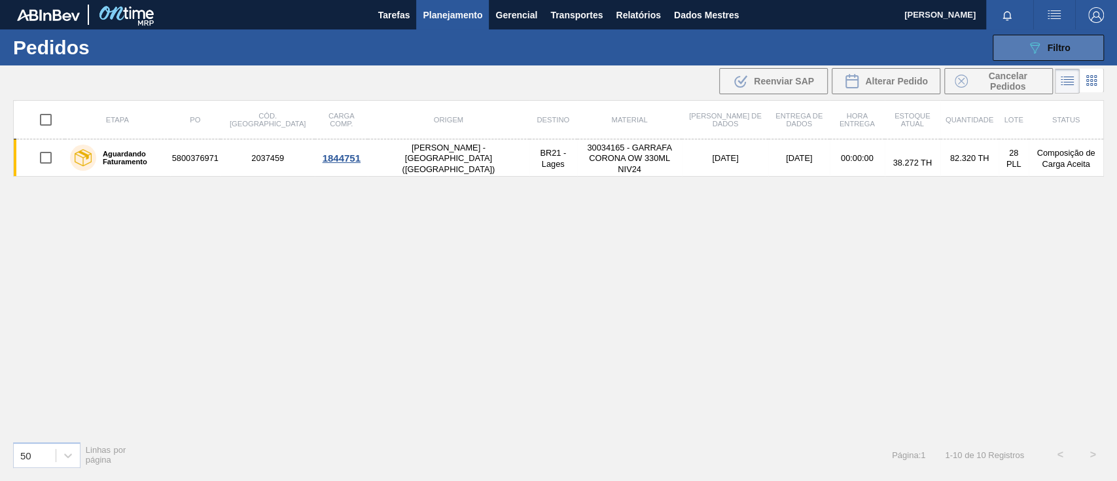  Describe the element at coordinates (26, 455) in the screenshot. I see `font: 50` at that location.